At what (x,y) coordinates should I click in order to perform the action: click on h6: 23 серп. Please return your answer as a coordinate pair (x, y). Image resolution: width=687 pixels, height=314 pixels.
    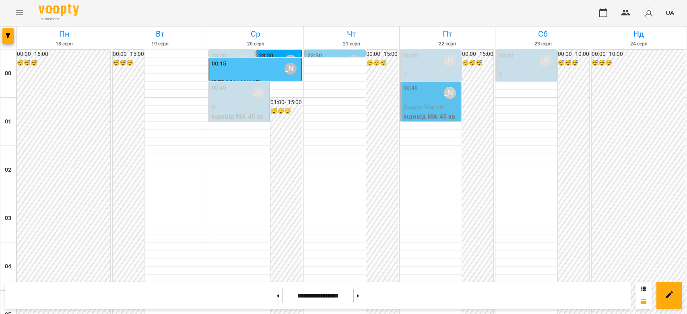
    Looking at the image, I should click on (543, 44).